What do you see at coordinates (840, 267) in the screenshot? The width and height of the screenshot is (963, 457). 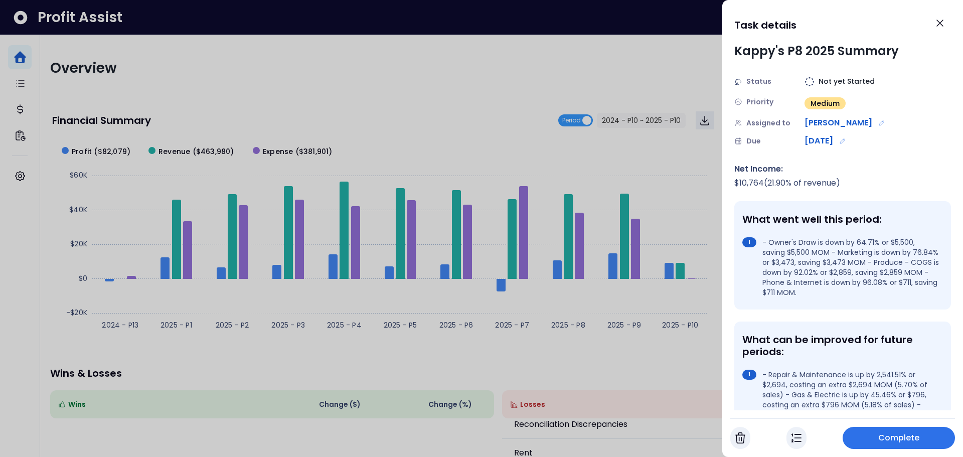 I see `li: - Owner's Draw is down by 64.71% or $5,500, saving $5,500 MOM - Marketing is down by 76.84% or $3...` at bounding box center [840, 267].